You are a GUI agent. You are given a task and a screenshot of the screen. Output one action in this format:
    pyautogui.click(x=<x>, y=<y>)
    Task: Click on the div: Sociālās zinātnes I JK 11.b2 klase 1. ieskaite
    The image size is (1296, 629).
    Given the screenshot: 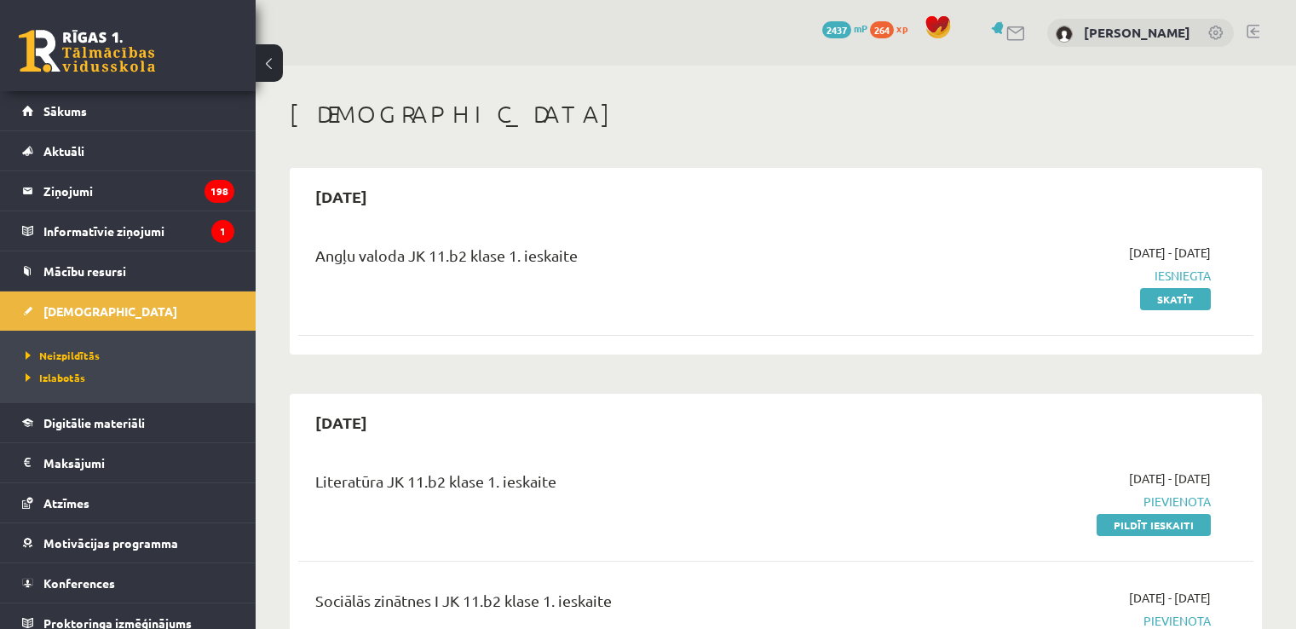 What is the action you would take?
    pyautogui.click(x=609, y=604)
    